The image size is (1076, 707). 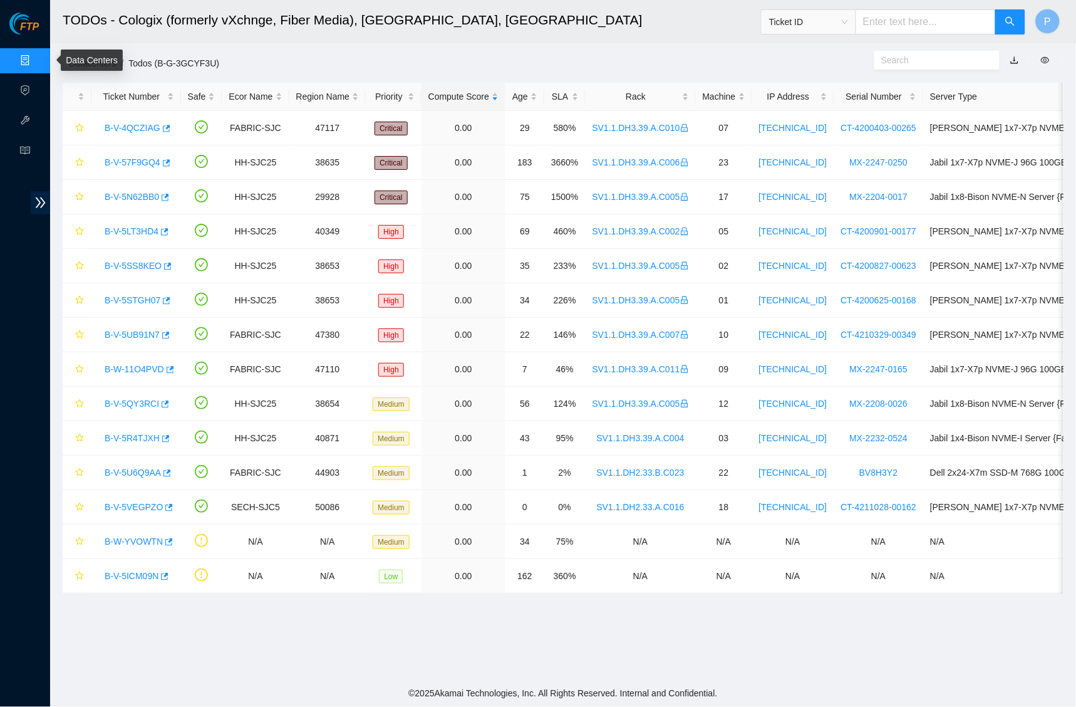 I want to click on a: B-W-11O4PVD, so click(x=134, y=369).